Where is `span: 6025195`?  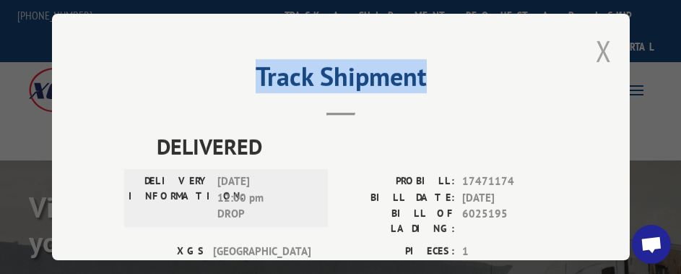 span: 6025195 is located at coordinates (510, 221).